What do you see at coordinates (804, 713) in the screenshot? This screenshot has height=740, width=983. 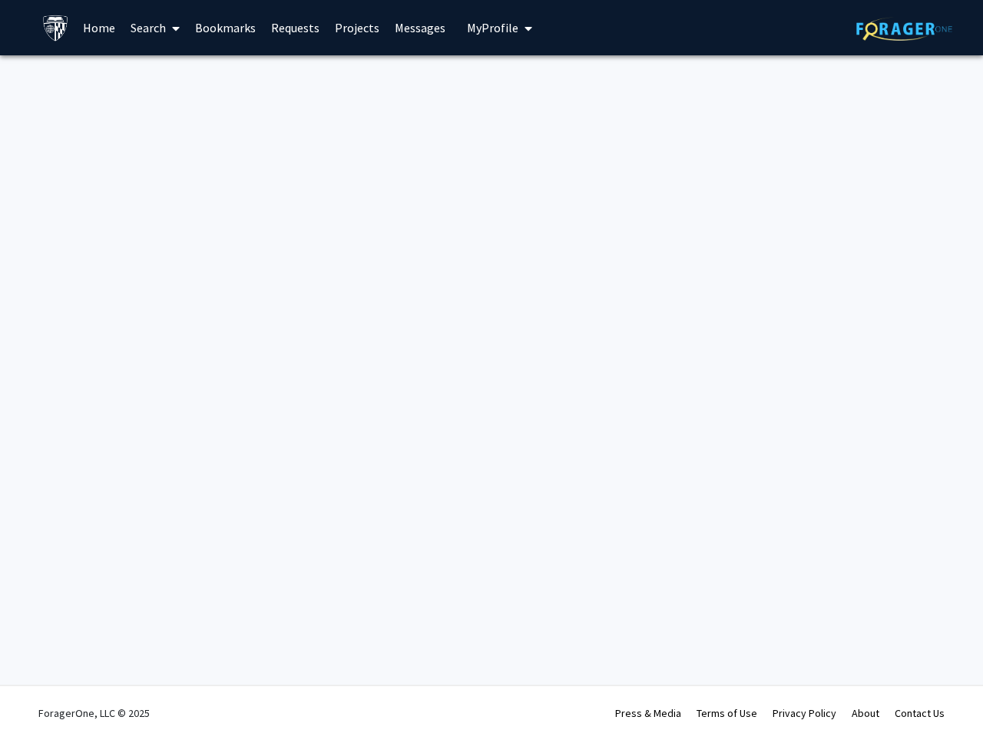 I see `a: Privacy Policy` at bounding box center [804, 713].